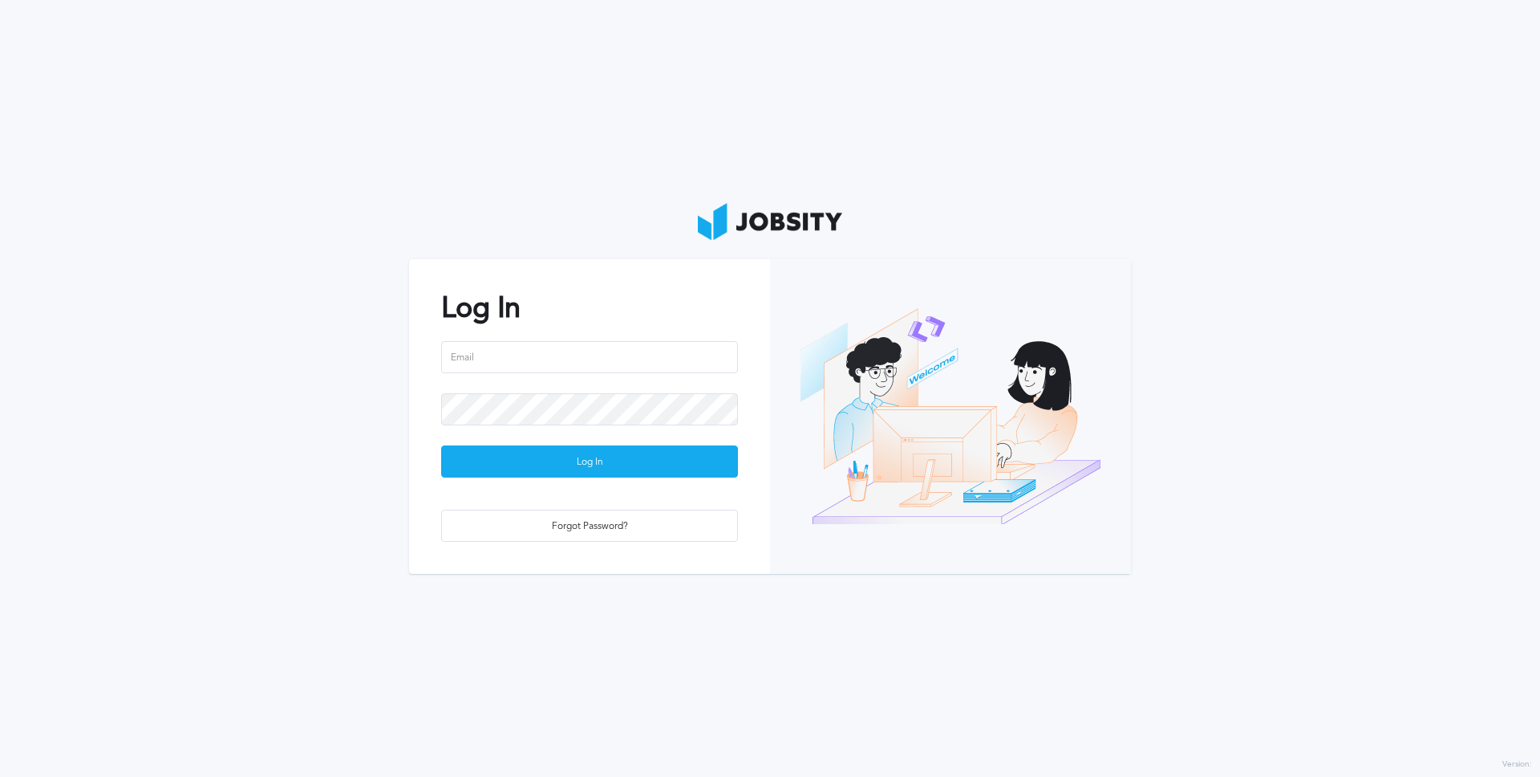 This screenshot has height=777, width=1540. Describe the element at coordinates (590, 307) in the screenshot. I see `h2: Log In` at that location.